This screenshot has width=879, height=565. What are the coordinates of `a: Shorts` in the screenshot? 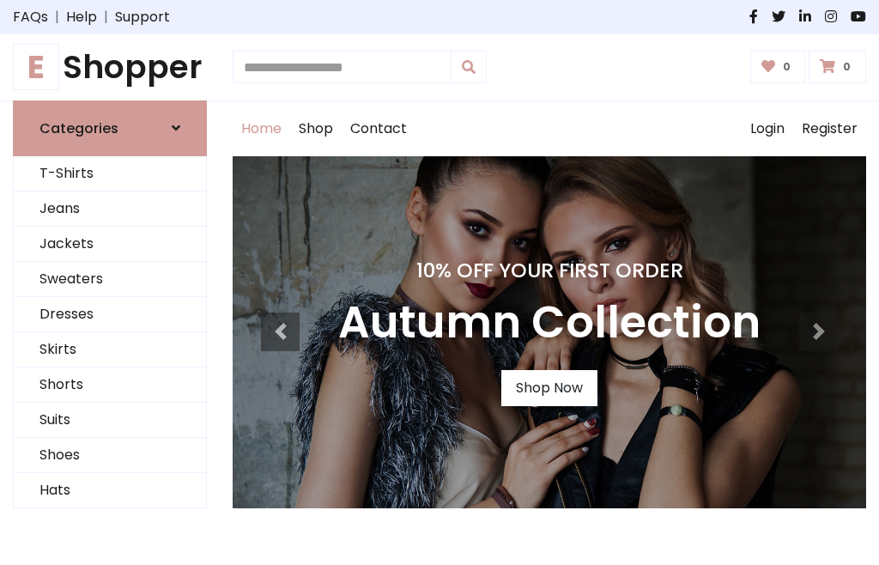 It's located at (110, 385).